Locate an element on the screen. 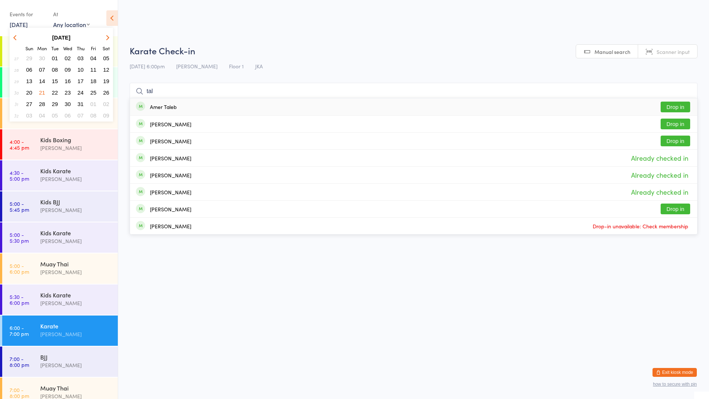  button: 02 is located at coordinates (68, 58).